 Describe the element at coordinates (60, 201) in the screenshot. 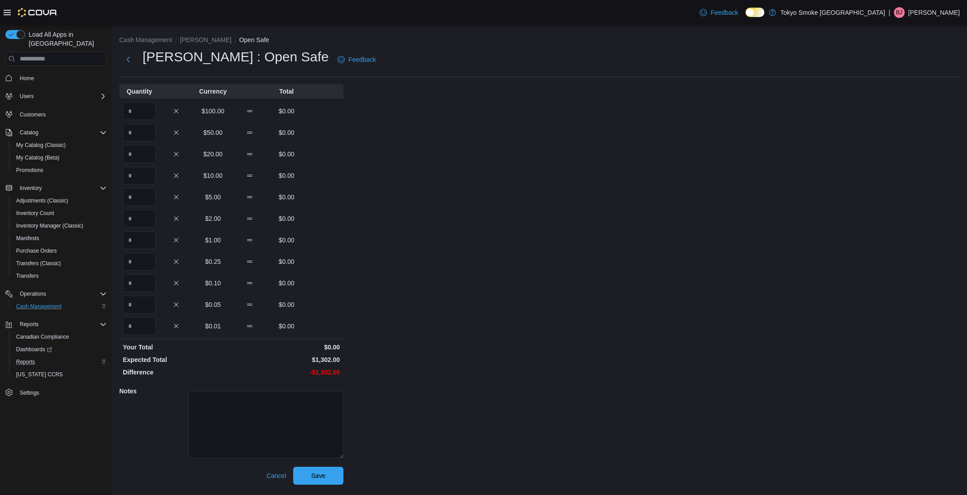

I see `span: Adjustments (Classic)` at that location.